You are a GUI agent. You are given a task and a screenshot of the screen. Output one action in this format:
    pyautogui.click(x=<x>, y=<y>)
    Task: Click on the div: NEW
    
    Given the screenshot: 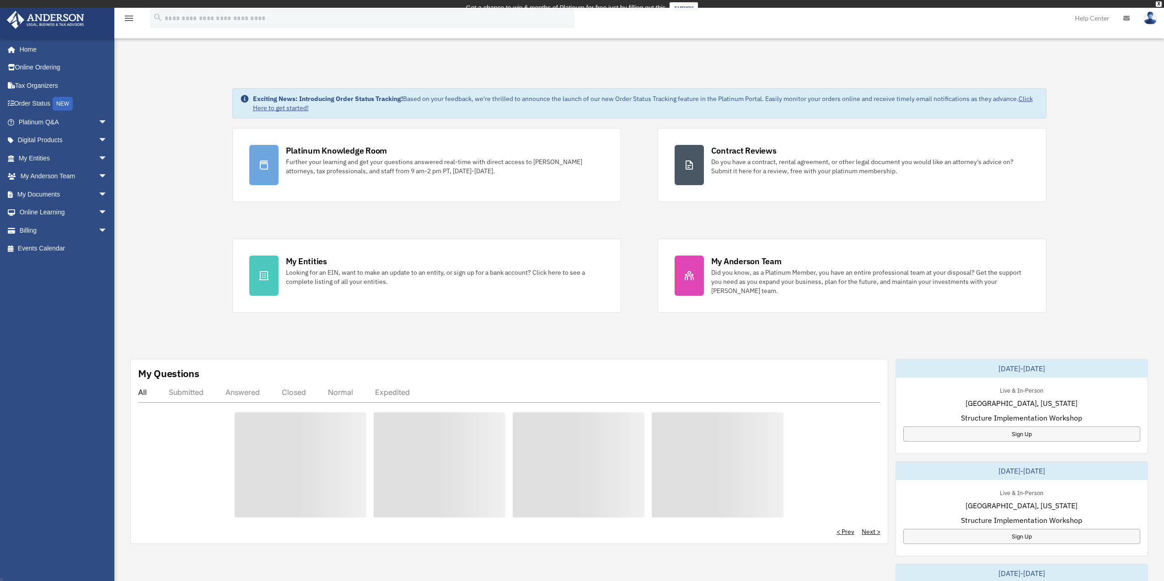 What is the action you would take?
    pyautogui.click(x=63, y=104)
    